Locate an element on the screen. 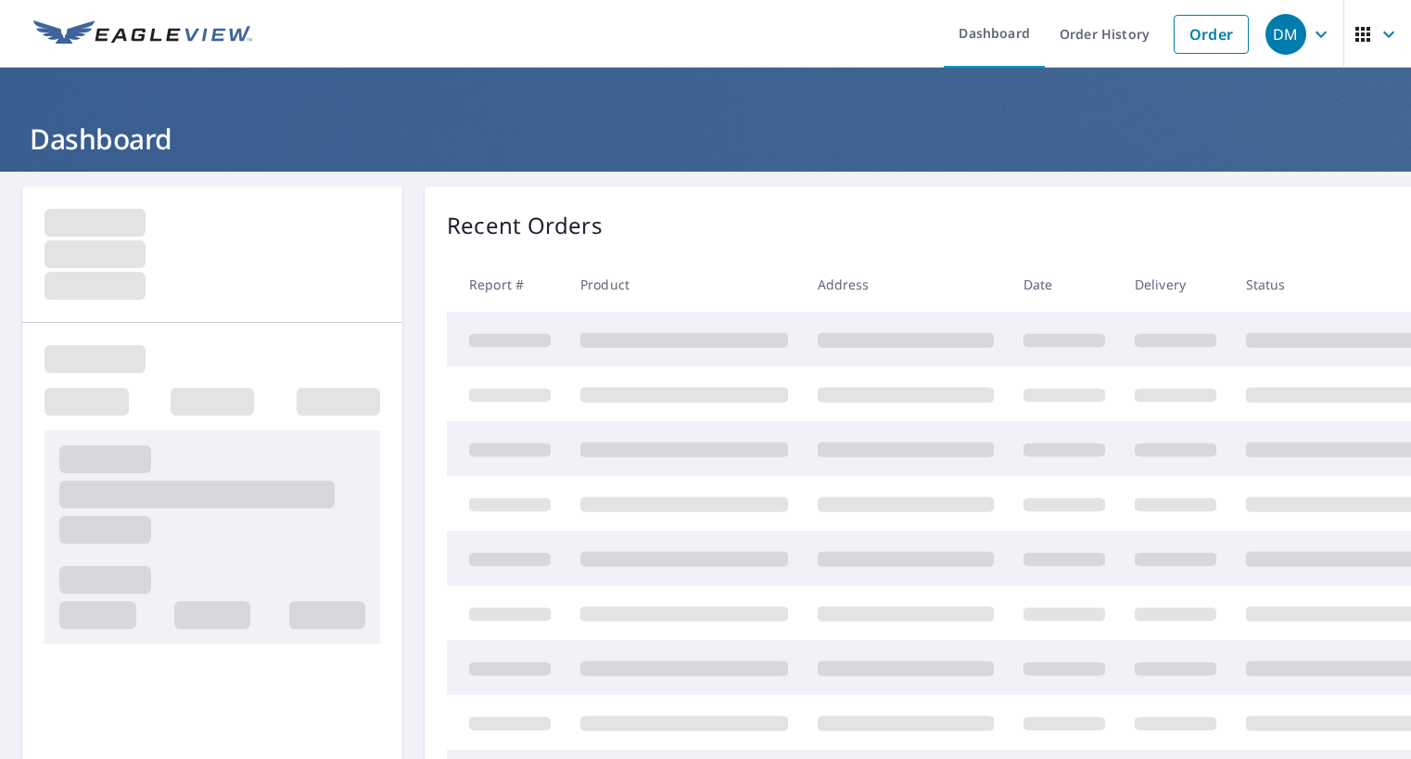 The width and height of the screenshot is (1411, 759). div: DM is located at coordinates (1286, 34).